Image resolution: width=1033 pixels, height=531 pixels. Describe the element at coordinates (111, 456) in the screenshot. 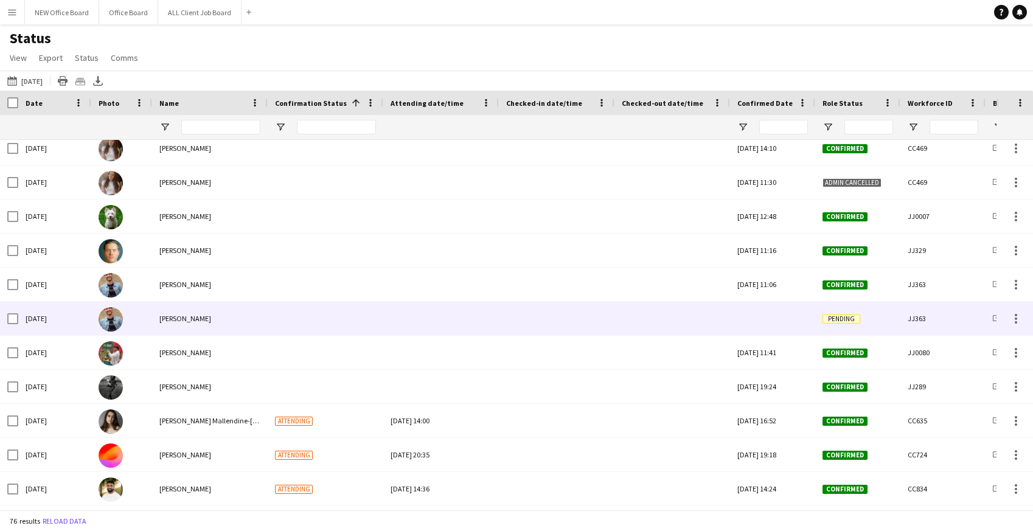

I see `img: Grzegorz Wrobel` at that location.